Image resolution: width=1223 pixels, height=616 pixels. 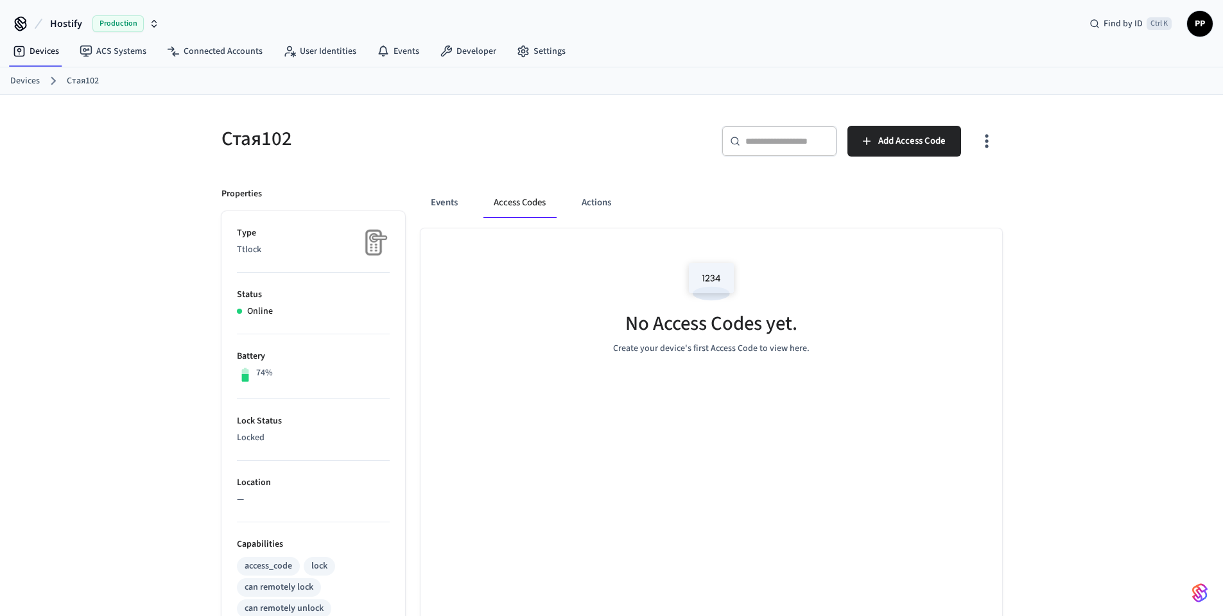 I want to click on span: Add Access Code, so click(x=912, y=141).